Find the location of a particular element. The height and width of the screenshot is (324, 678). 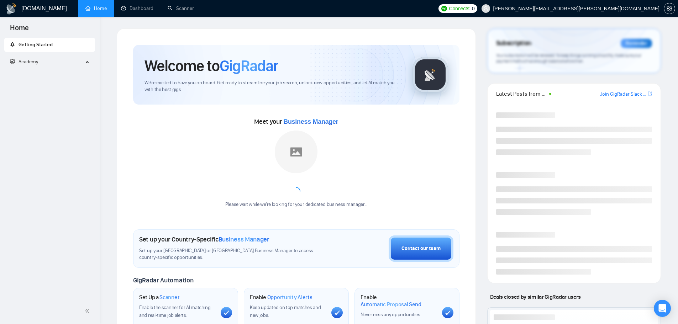

span: rocket is located at coordinates (12, 45).